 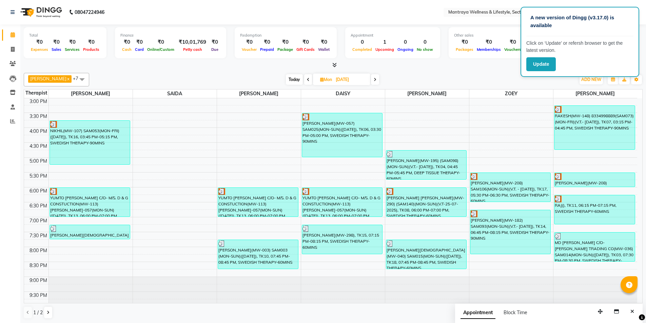 What do you see at coordinates (351, 80) in the screenshot?
I see `input: 2025-08-11` at bounding box center [351, 80].